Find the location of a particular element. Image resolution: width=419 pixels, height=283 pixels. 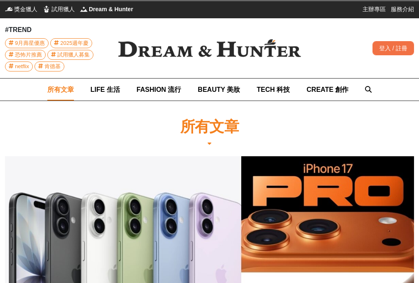

span: 試用獵人 is located at coordinates (63, 9).